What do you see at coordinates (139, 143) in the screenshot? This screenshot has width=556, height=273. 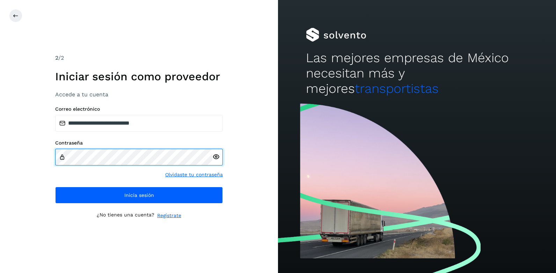 I see `label: Contraseña` at bounding box center [139, 143].